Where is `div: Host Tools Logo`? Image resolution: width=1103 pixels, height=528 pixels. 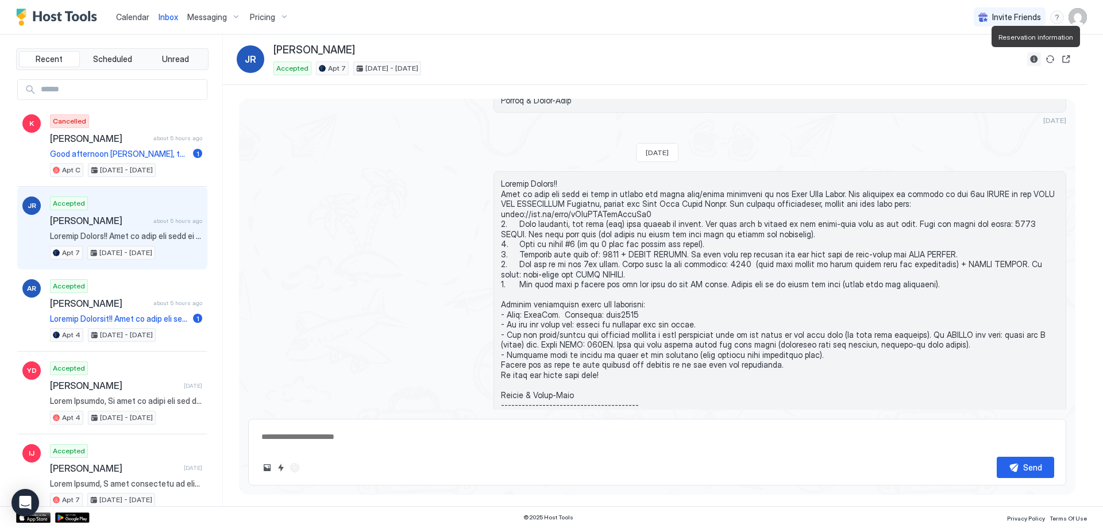
div: Host Tools Logo is located at coordinates (59, 17).